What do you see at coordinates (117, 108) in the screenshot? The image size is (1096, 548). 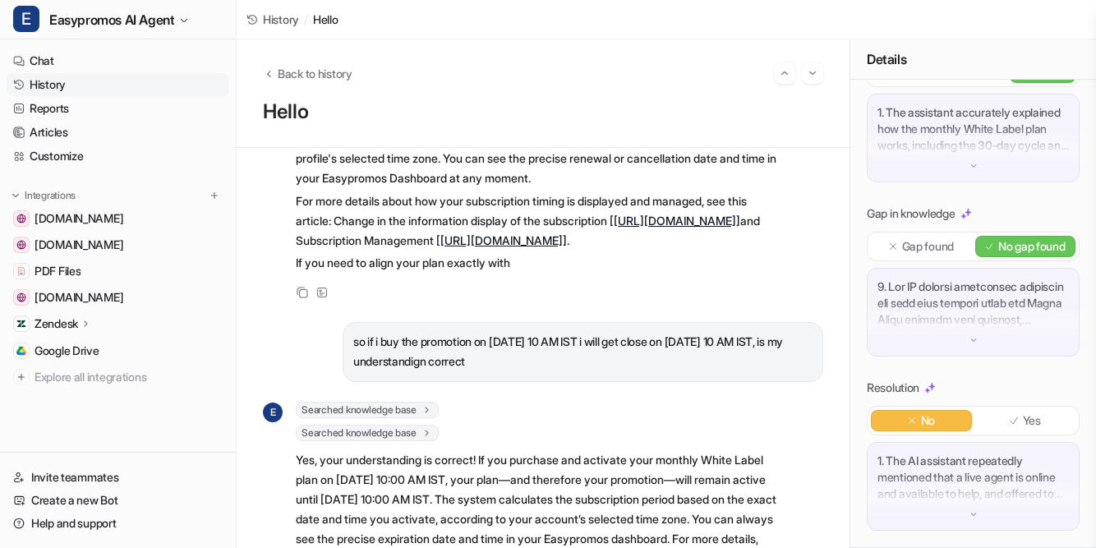 I see `a: Reports` at bounding box center [117, 108].